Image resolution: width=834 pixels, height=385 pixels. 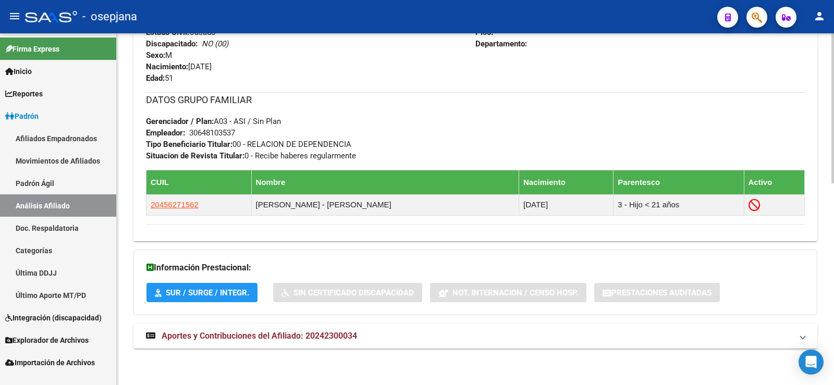 What do you see at coordinates (18, 71) in the screenshot?
I see `span: Inicio` at bounding box center [18, 71].